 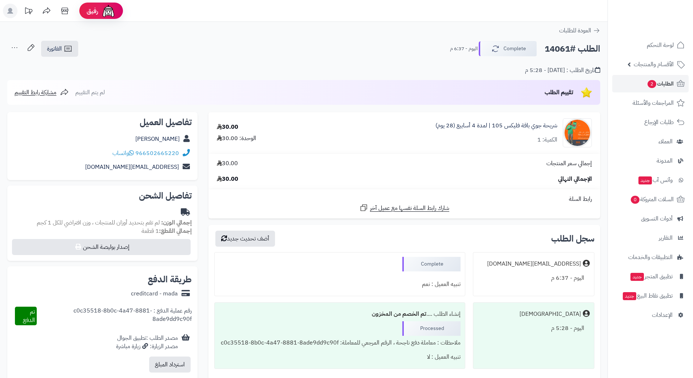 I want to click on b: تم الخصم من المخزون, so click(x=399, y=314).